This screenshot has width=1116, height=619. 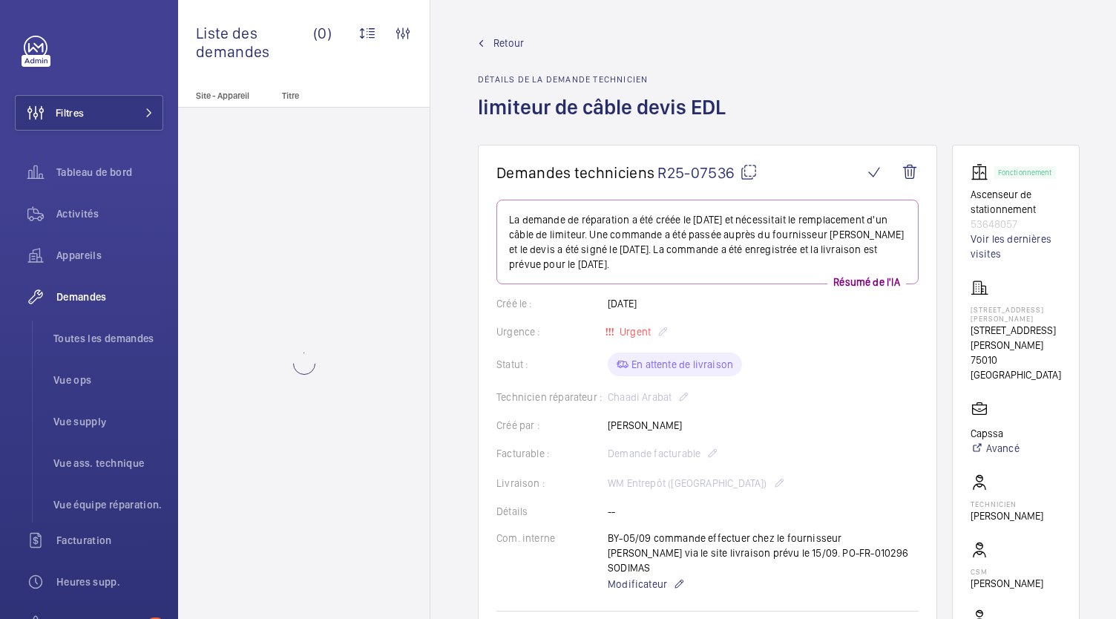 What do you see at coordinates (695, 172) in the screenshot?
I see `font: R25-07536` at bounding box center [695, 172].